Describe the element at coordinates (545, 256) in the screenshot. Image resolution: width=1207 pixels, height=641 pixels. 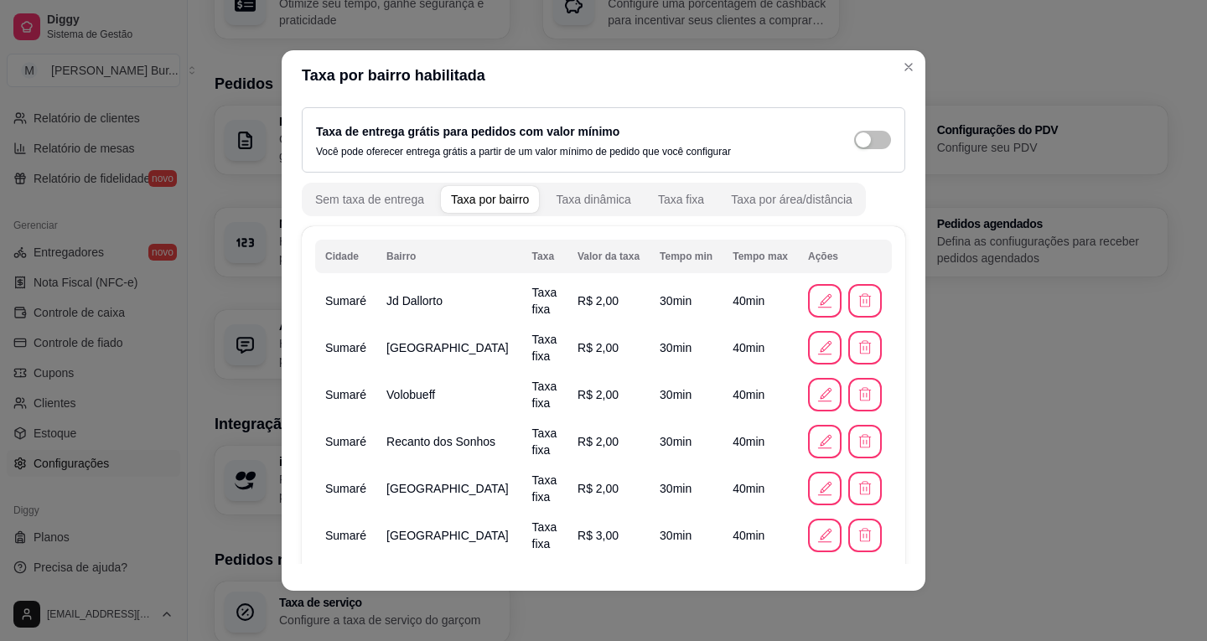
I see `th: Taxa` at that location.